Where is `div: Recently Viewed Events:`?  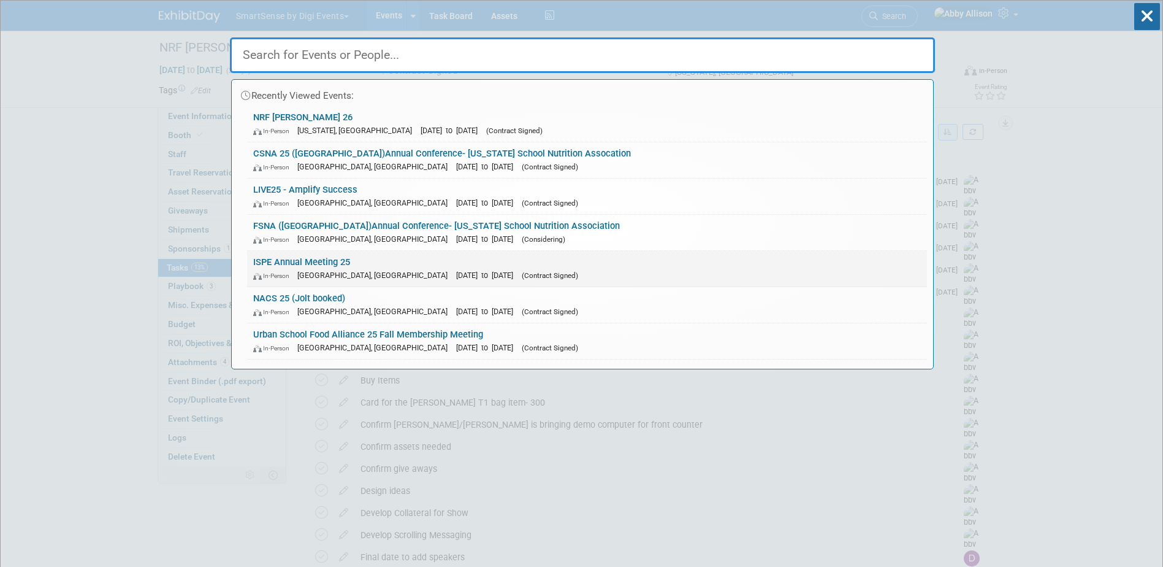
div: Recently Viewed Events: is located at coordinates (583, 93).